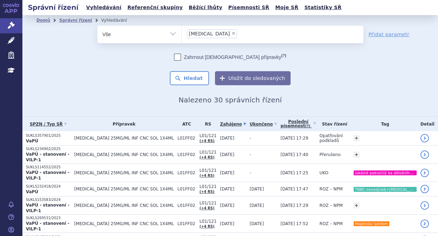 This screenshot has width=438, height=236. Describe the element at coordinates (48, 218) in the screenshot. I see `p: SUKLS269531/2023` at that location.